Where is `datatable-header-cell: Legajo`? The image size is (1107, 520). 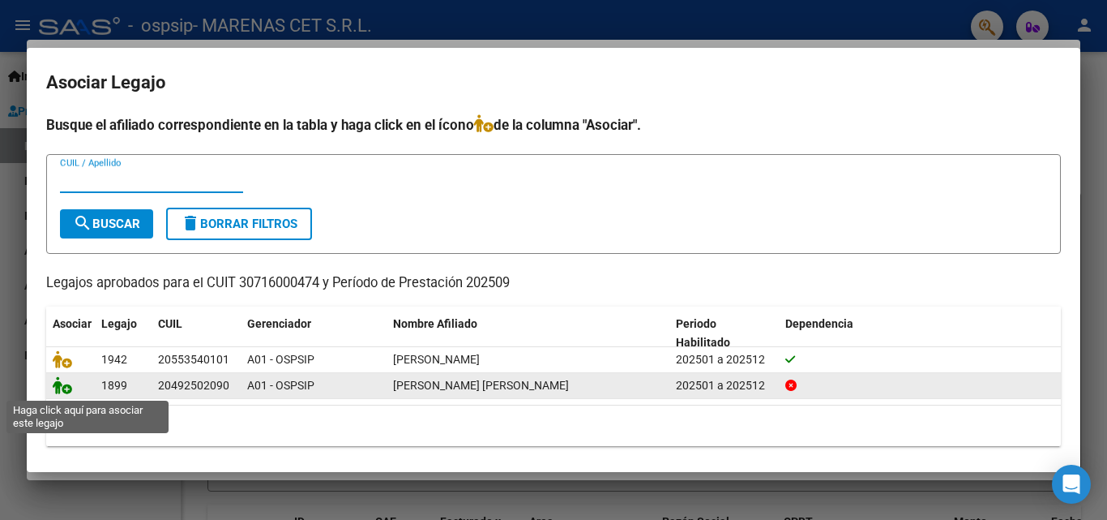 datatable-header-cell: Legajo is located at coordinates (123, 333).